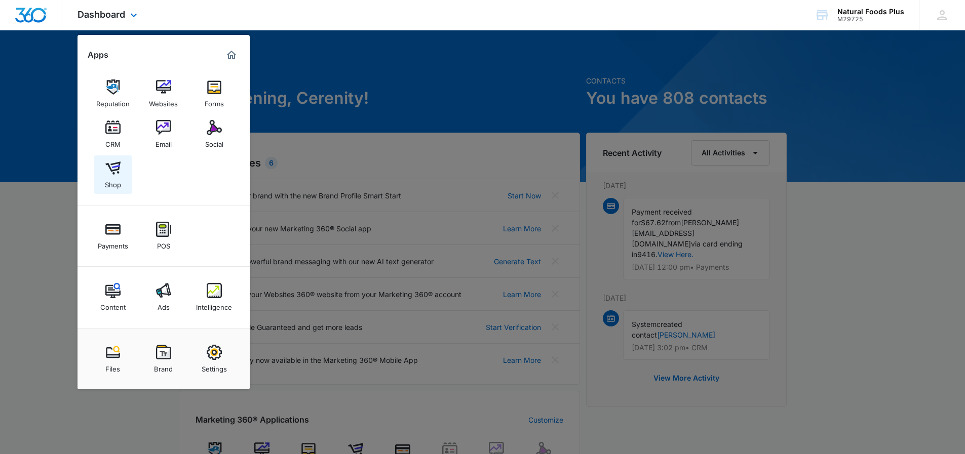  What do you see at coordinates (113, 94) in the screenshot?
I see `a: Reputation` at bounding box center [113, 94].